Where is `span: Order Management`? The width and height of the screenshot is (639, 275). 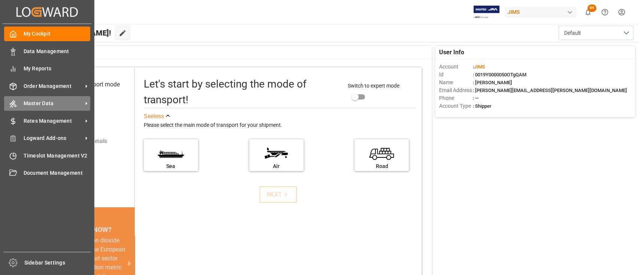 span: Order Management is located at coordinates (53, 86).